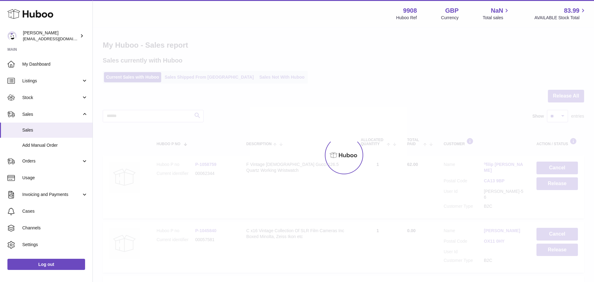 The width and height of the screenshot is (594, 282). I want to click on a: NaN Total sales, so click(496, 14).